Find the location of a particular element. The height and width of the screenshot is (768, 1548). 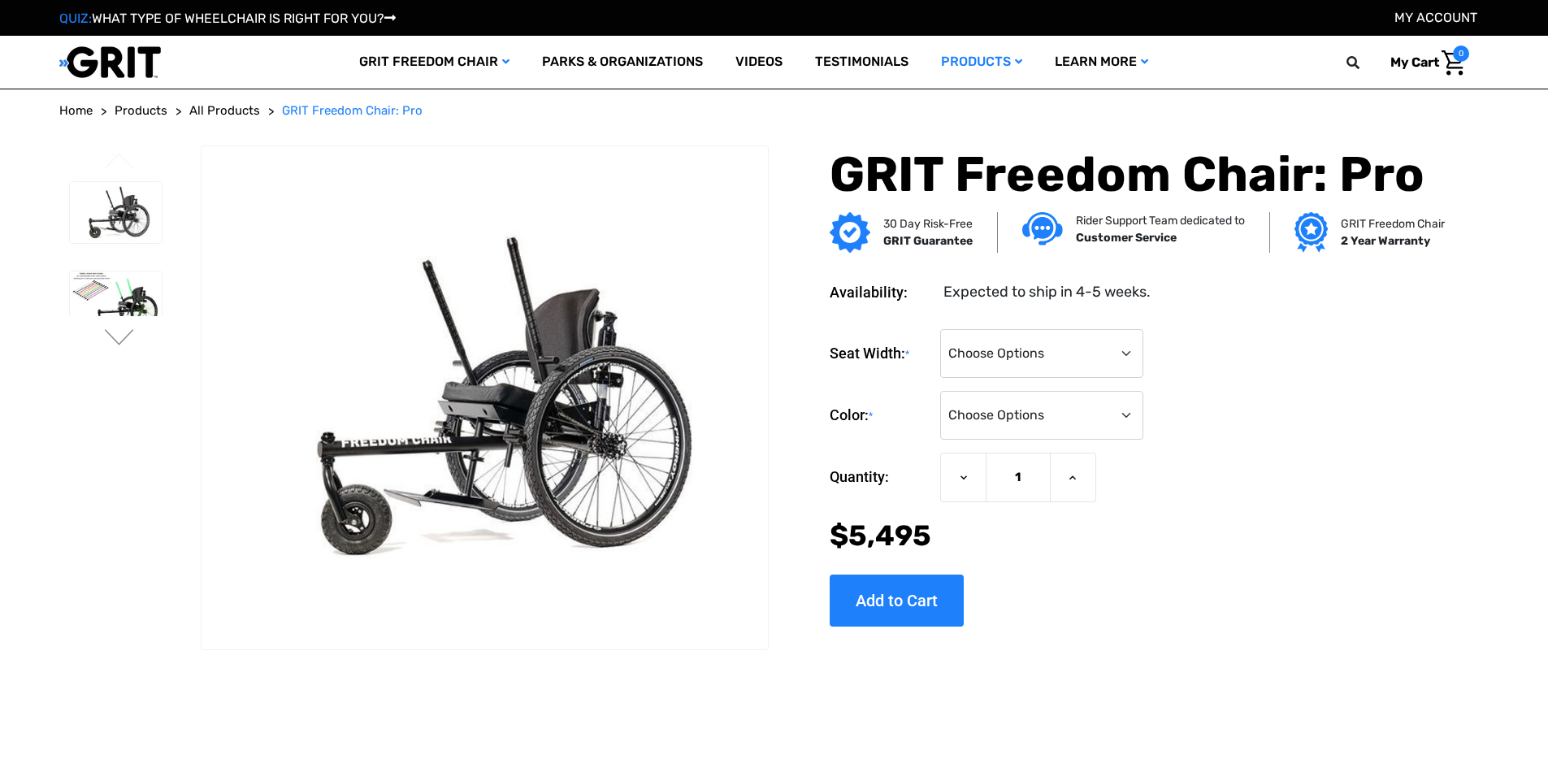

p: GRIT Freedom Chair is located at coordinates (1393, 224).